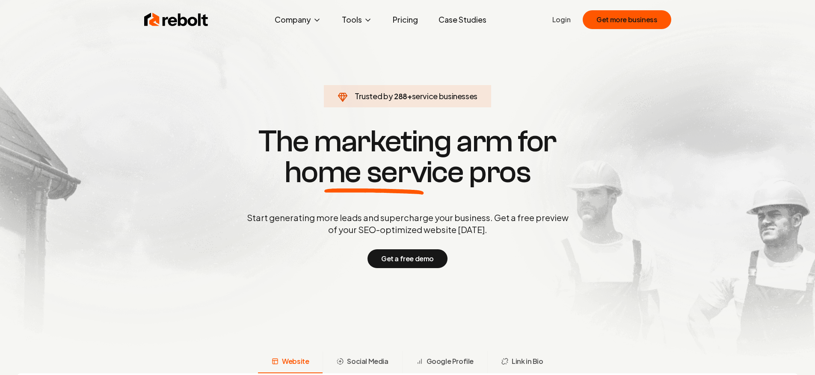 This screenshot has width=815, height=375. What do you see at coordinates (445, 363) in the screenshot?
I see `button: Google Profile` at bounding box center [445, 363].